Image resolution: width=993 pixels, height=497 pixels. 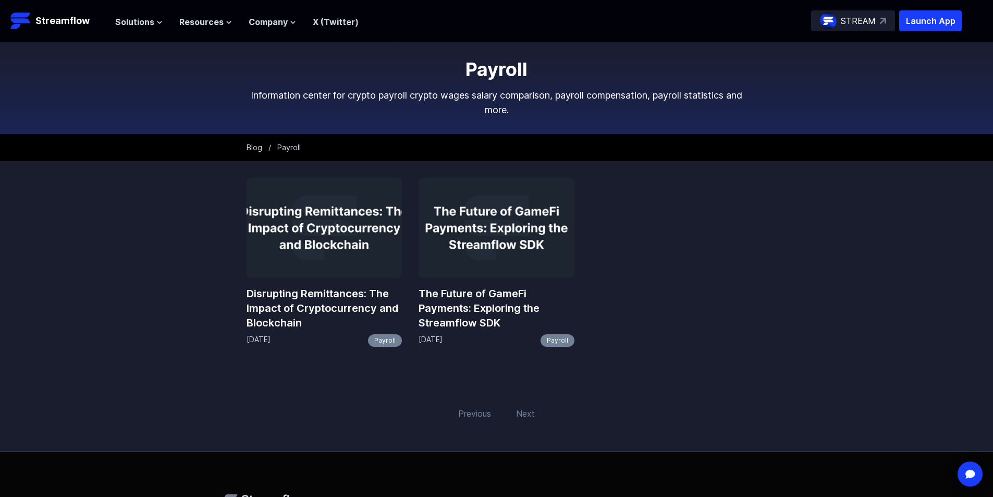 I want to click on span: Payroll, so click(x=289, y=147).